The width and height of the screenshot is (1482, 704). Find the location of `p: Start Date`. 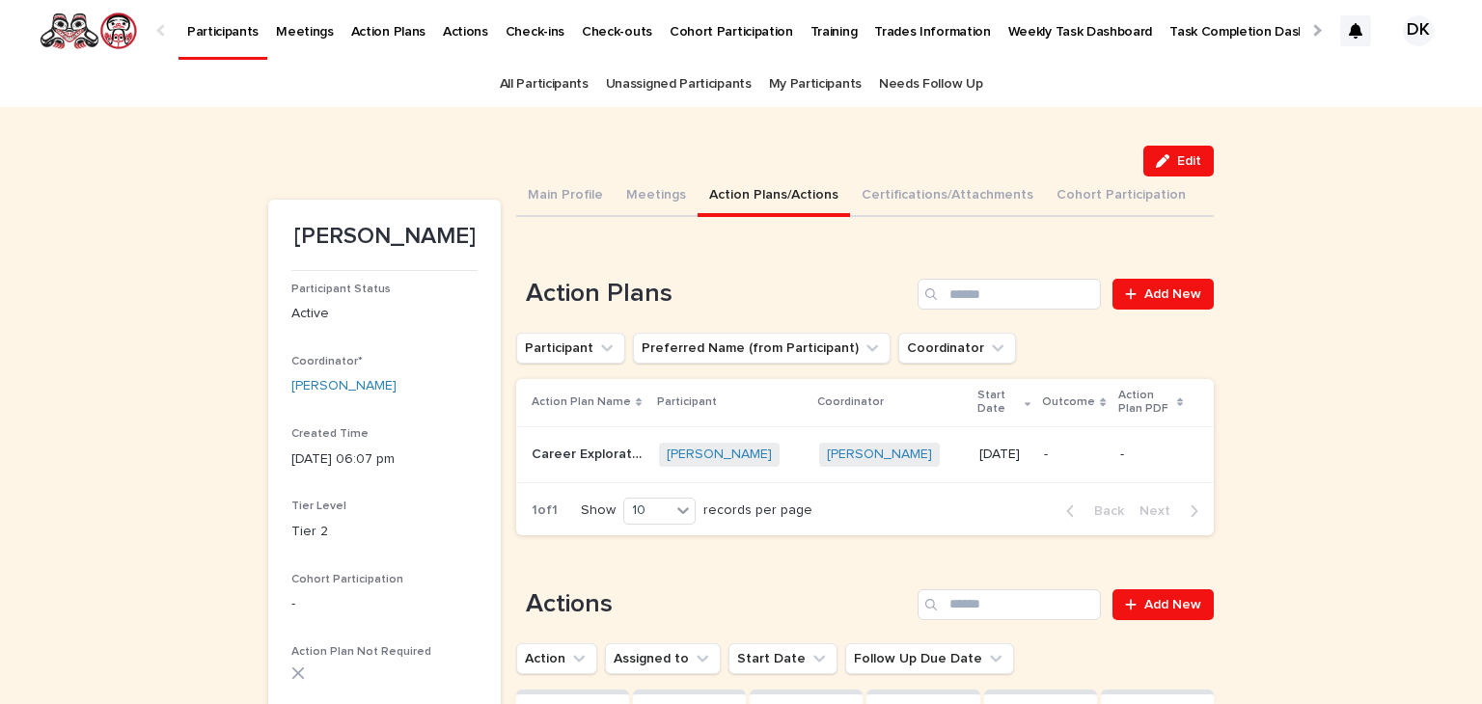

p: Start Date is located at coordinates (999, 402).